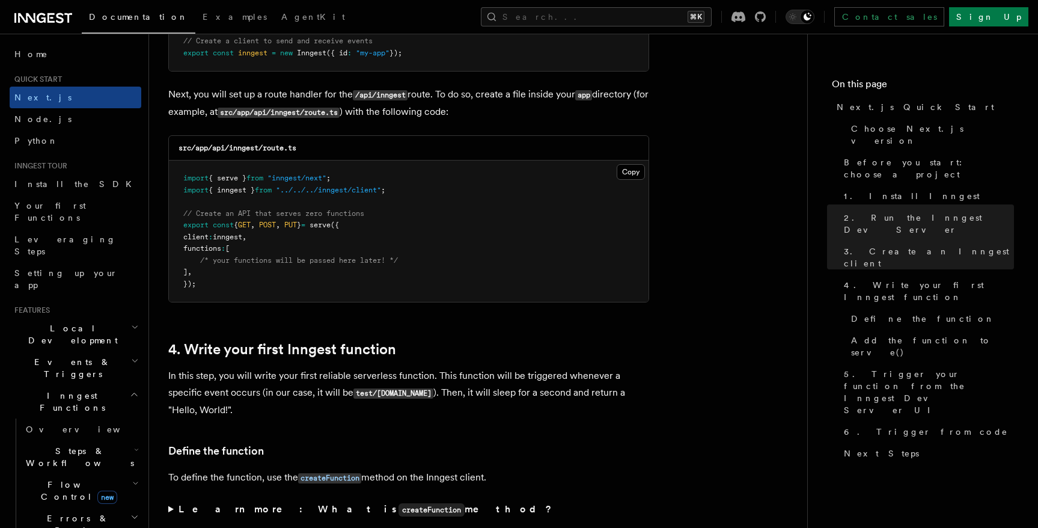  I want to click on a: Add the function to serve(), so click(930, 346).